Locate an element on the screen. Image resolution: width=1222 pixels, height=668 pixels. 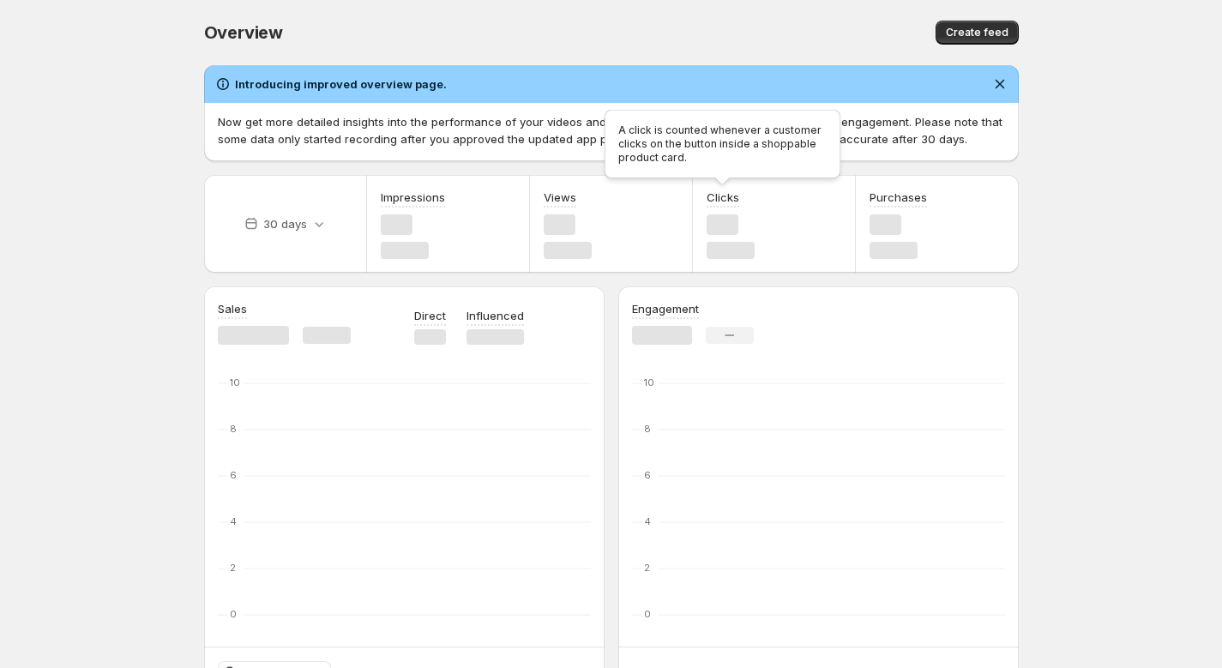
p: 30 days is located at coordinates (285, 224).